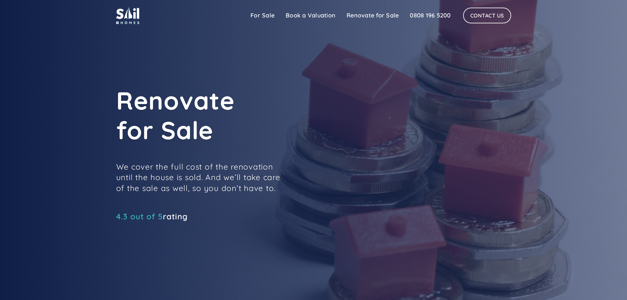 The image size is (627, 300). Describe the element at coordinates (198, 177) in the screenshot. I see `p: We cover the full cost of the renovation until the house is sold. And we’ll take care of the sale...` at that location.